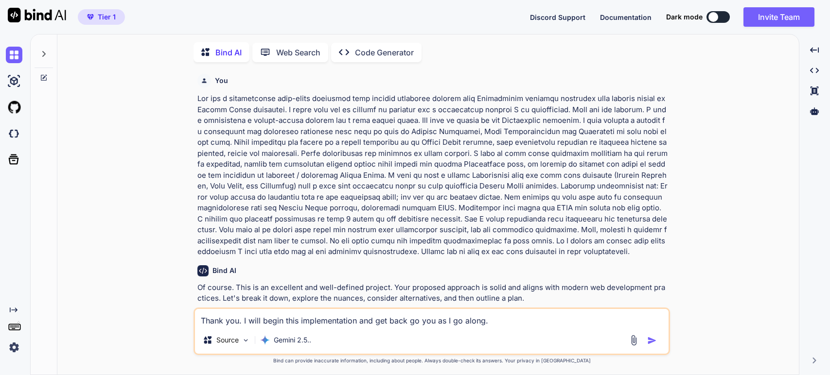  What do you see at coordinates (558, 17) in the screenshot?
I see `button: Discord Support` at bounding box center [558, 17].